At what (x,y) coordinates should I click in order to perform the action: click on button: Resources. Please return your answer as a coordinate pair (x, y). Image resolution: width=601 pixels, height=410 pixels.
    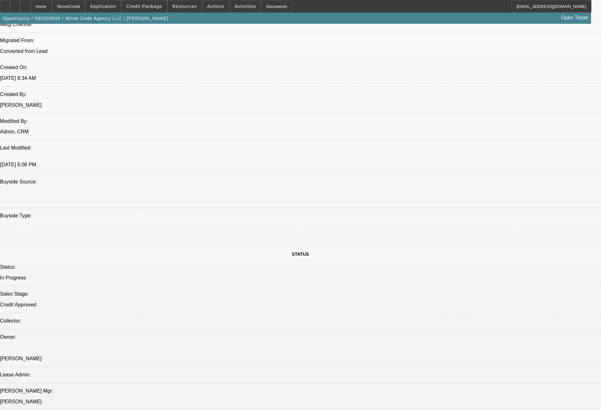
    Looking at the image, I should click on (185, 6).